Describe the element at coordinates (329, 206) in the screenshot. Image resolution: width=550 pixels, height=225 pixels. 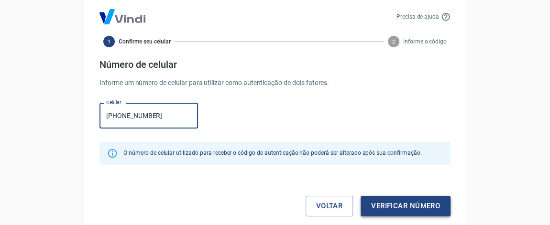
I see `a: Voltar` at that location.